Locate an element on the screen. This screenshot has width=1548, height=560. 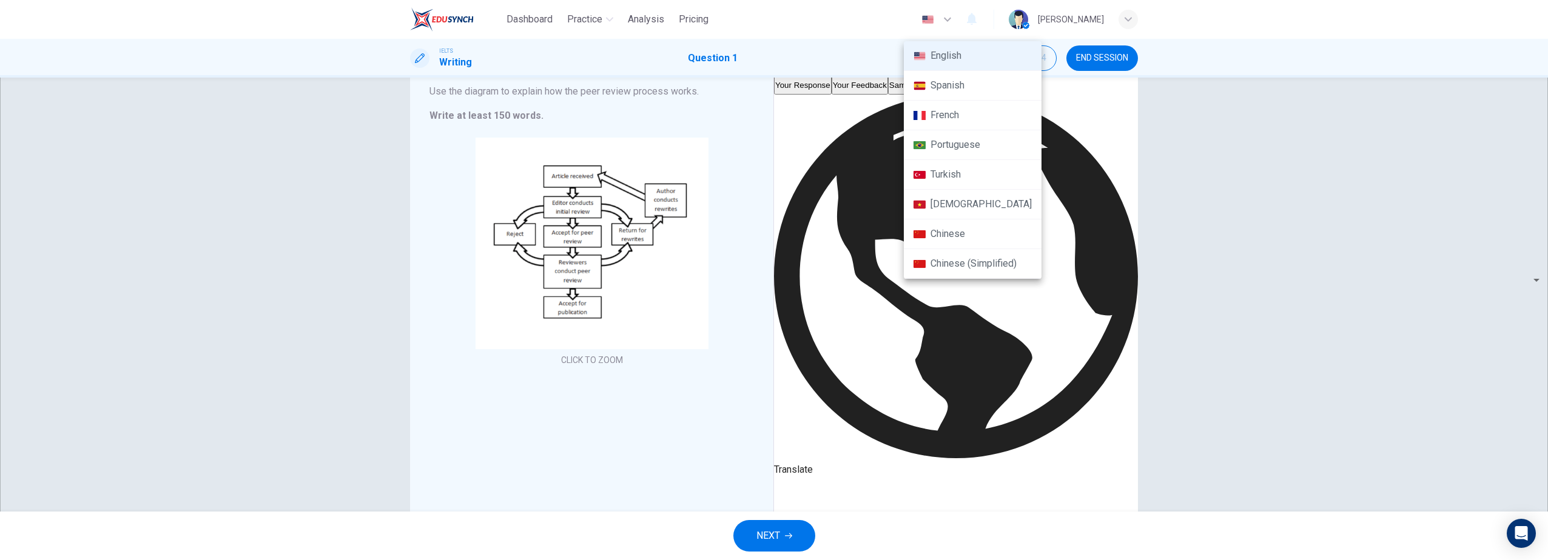
img: zh-CN is located at coordinates (920, 264).